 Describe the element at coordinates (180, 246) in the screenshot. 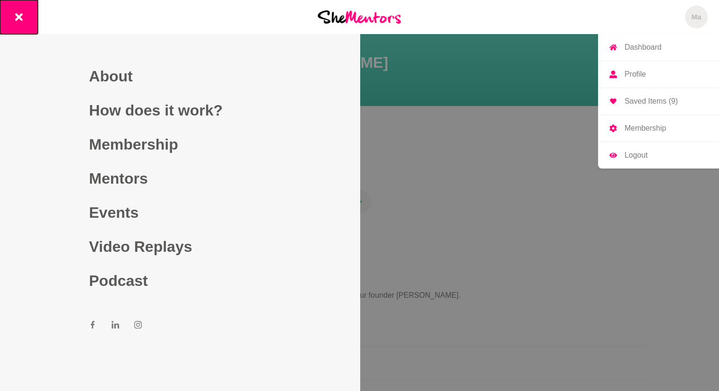

I see `a: Video Replays` at that location.